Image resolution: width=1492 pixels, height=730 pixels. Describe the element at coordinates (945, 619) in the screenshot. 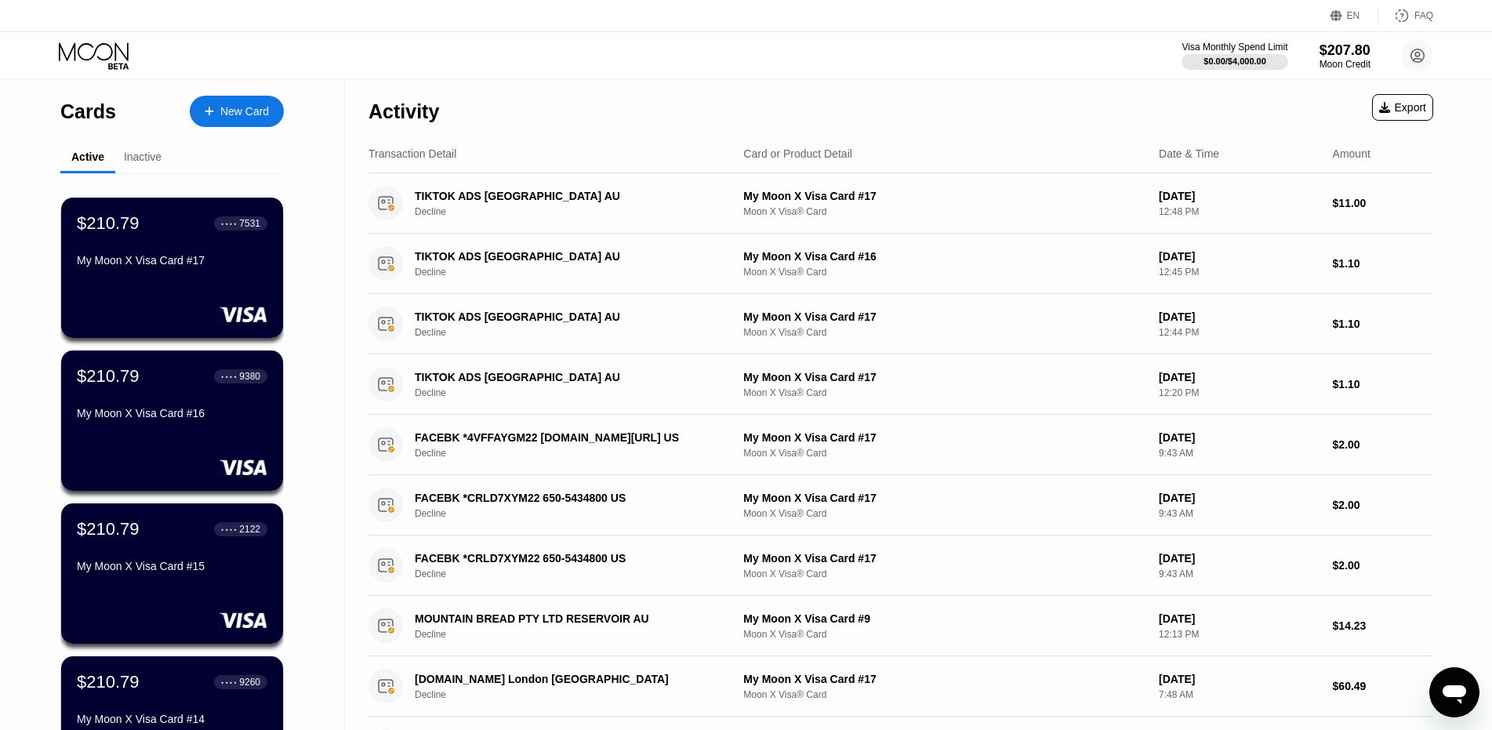

I see `div: My Moon X Visa Card #9` at that location.